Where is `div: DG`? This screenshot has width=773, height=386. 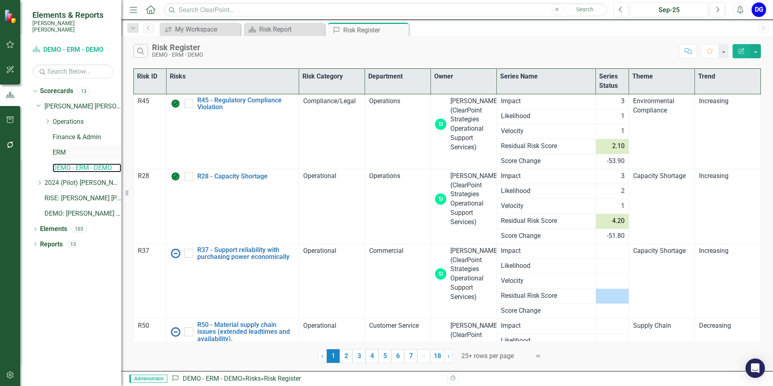 div: DG is located at coordinates (759, 10).